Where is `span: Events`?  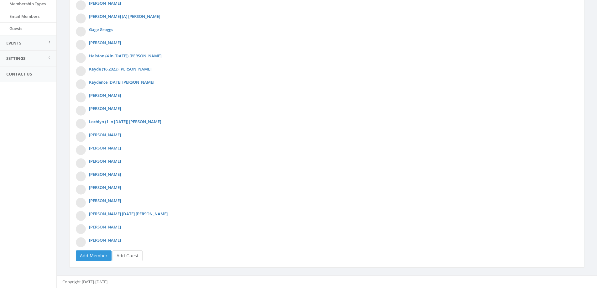
span: Events is located at coordinates (14, 43).